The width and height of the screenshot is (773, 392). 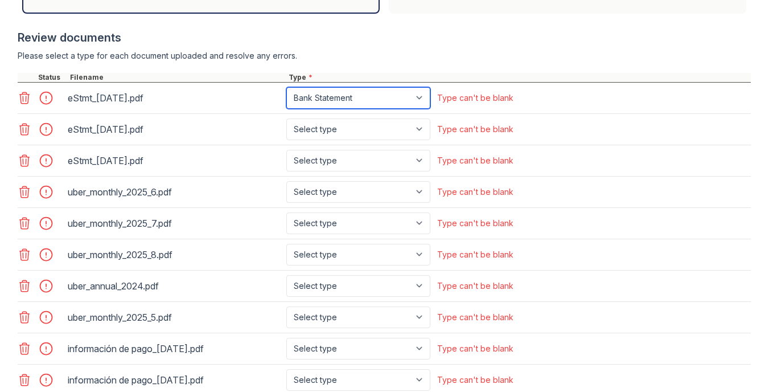 I want to click on div: Status, so click(x=52, y=77).